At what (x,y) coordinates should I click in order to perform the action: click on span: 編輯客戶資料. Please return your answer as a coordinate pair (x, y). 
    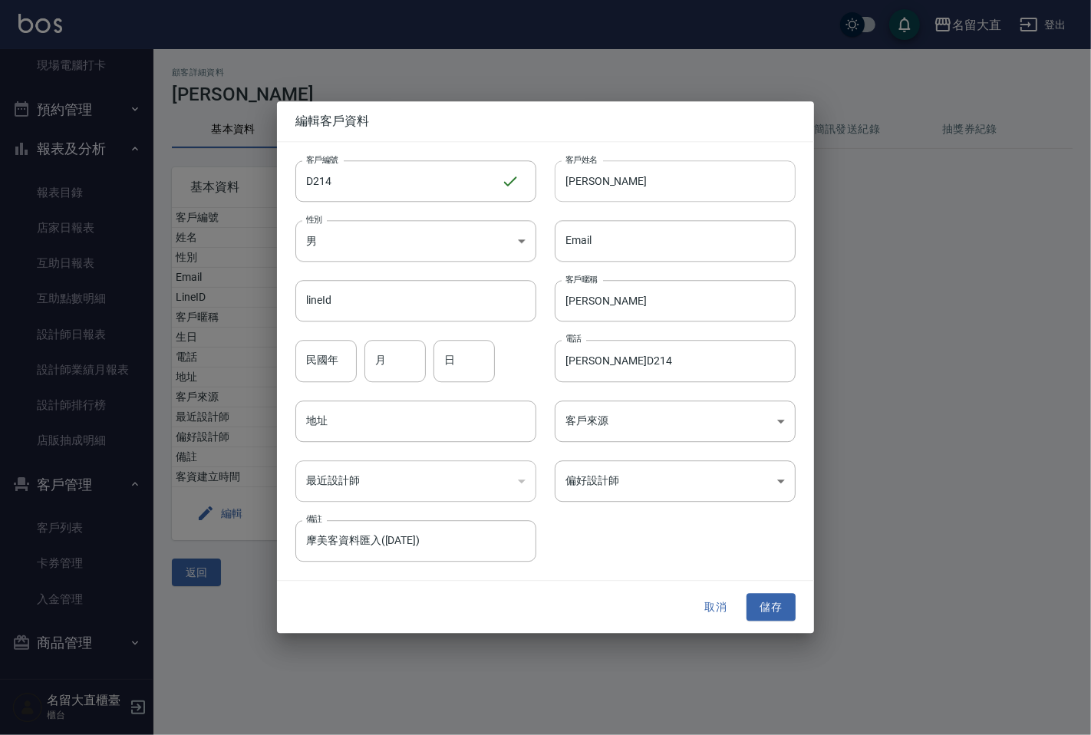
    Looking at the image, I should click on (545, 121).